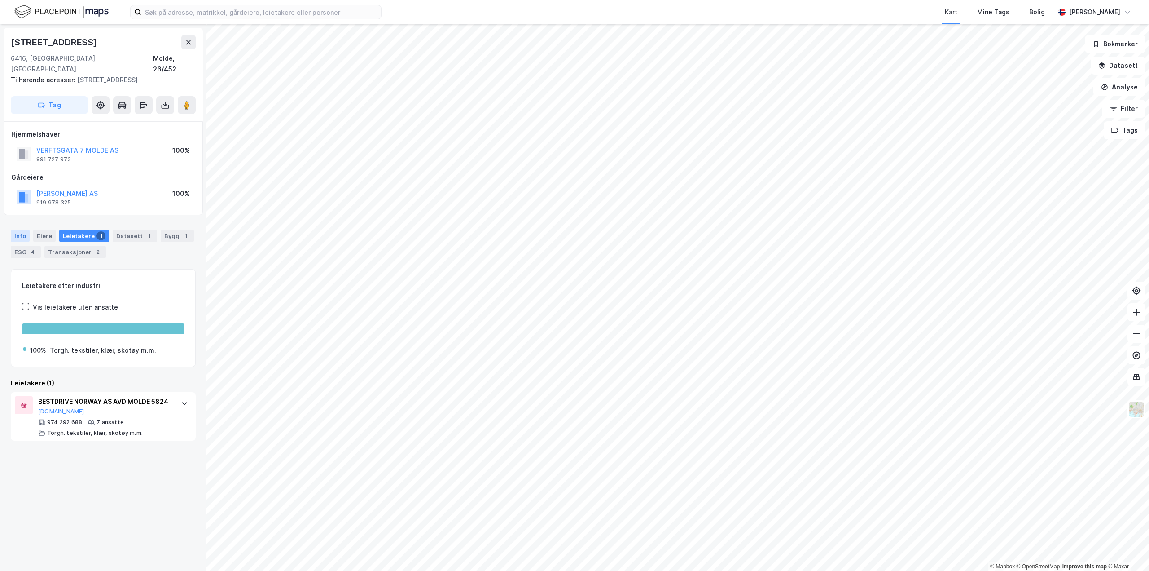  I want to click on div: 991 727 973, so click(53, 159).